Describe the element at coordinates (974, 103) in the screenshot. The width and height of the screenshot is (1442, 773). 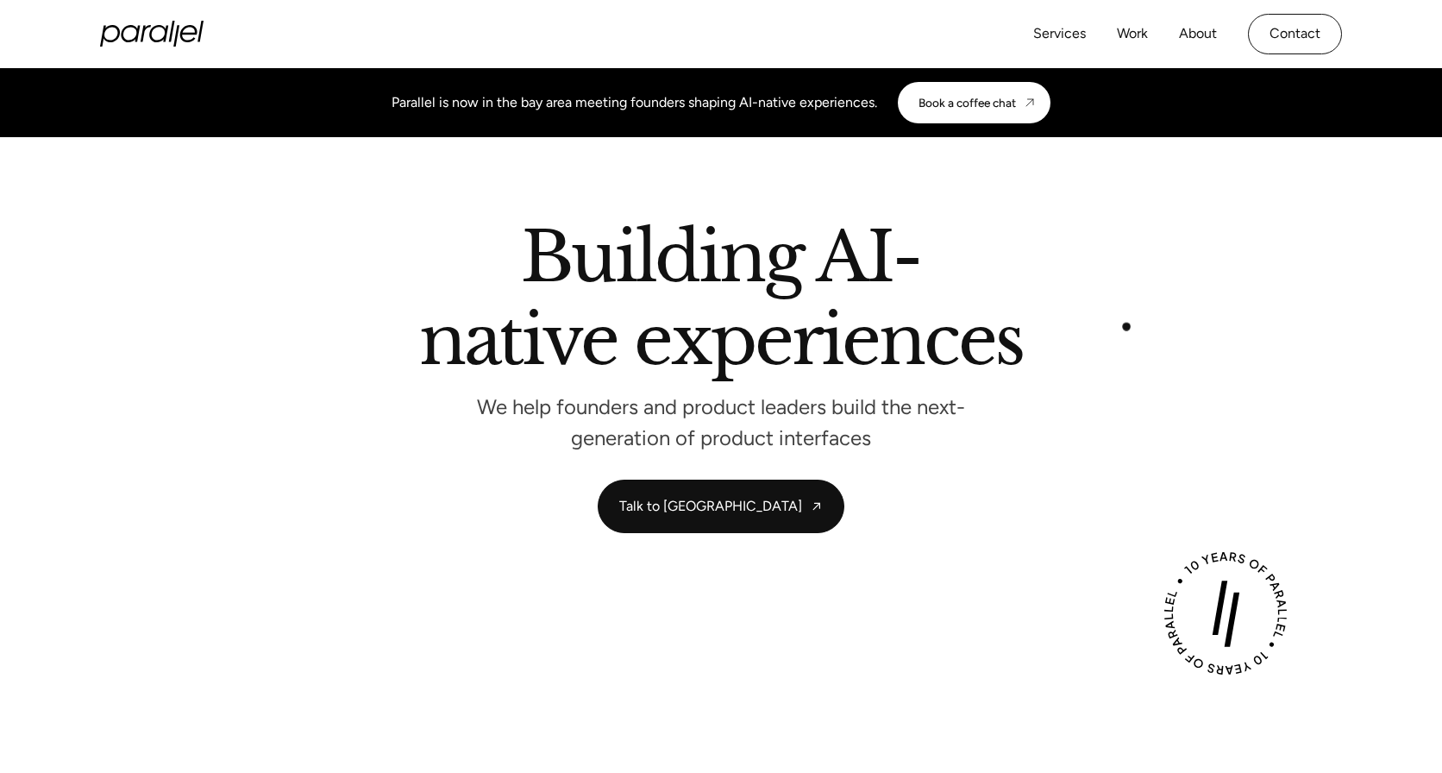
I see `a: Book a coffee chat` at that location.